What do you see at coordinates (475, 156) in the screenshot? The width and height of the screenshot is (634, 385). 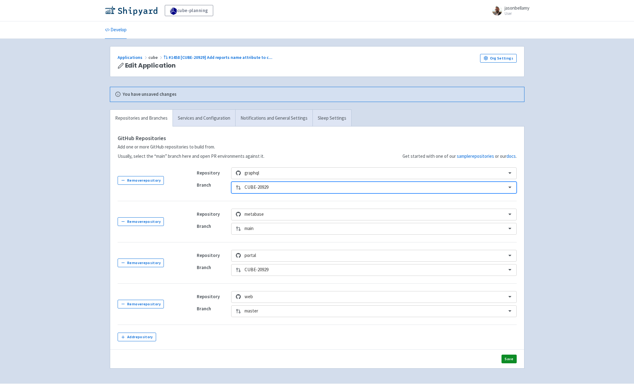 I see `a: samplerepositories` at bounding box center [475, 156].